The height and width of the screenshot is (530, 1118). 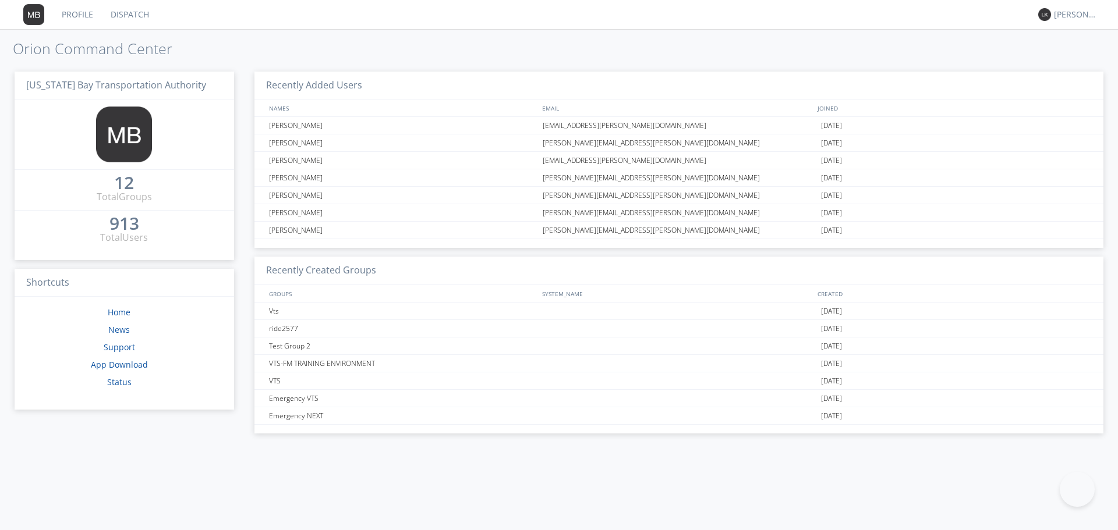 What do you see at coordinates (403, 346) in the screenshot?
I see `div: Test Group 2` at bounding box center [403, 346].